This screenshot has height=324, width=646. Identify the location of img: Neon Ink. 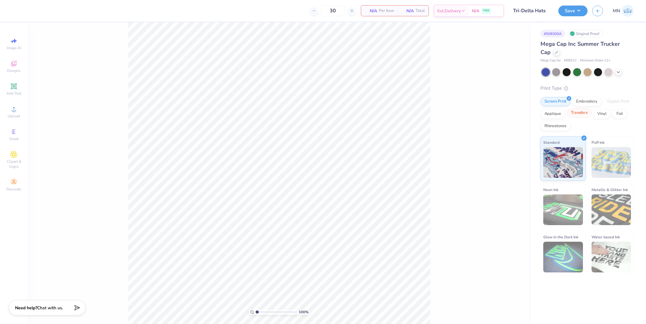
(563, 210).